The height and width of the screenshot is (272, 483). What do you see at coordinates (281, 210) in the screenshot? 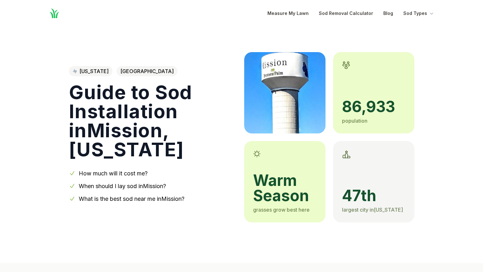
I see `span: grasses grow best here` at bounding box center [281, 210].